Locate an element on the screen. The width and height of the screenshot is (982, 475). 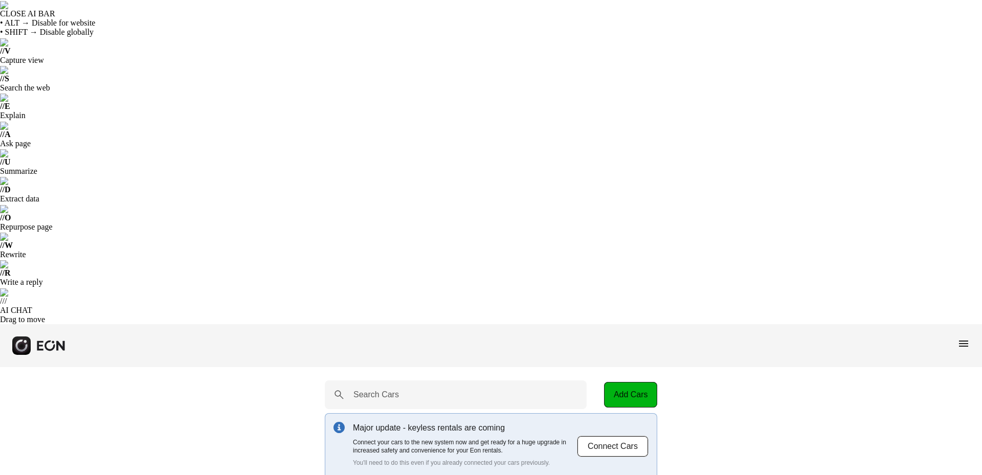
p: Major update - keyless rentals are coming is located at coordinates (465, 428).